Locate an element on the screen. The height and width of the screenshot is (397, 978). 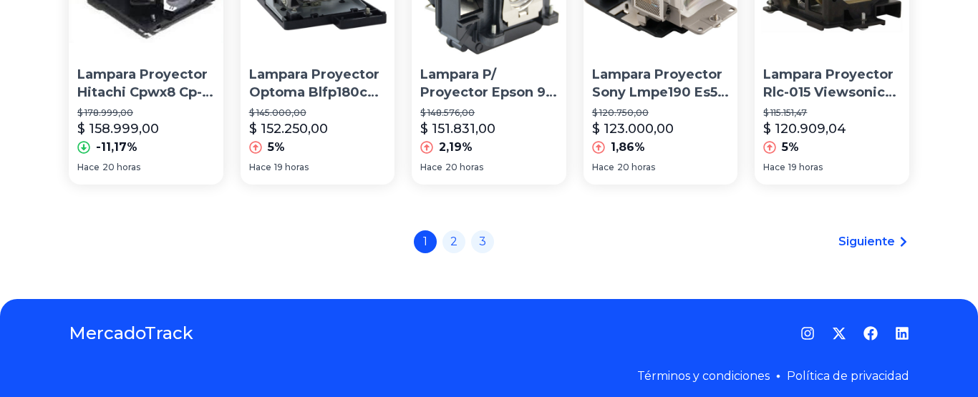
span: Siguiente is located at coordinates (866, 242).